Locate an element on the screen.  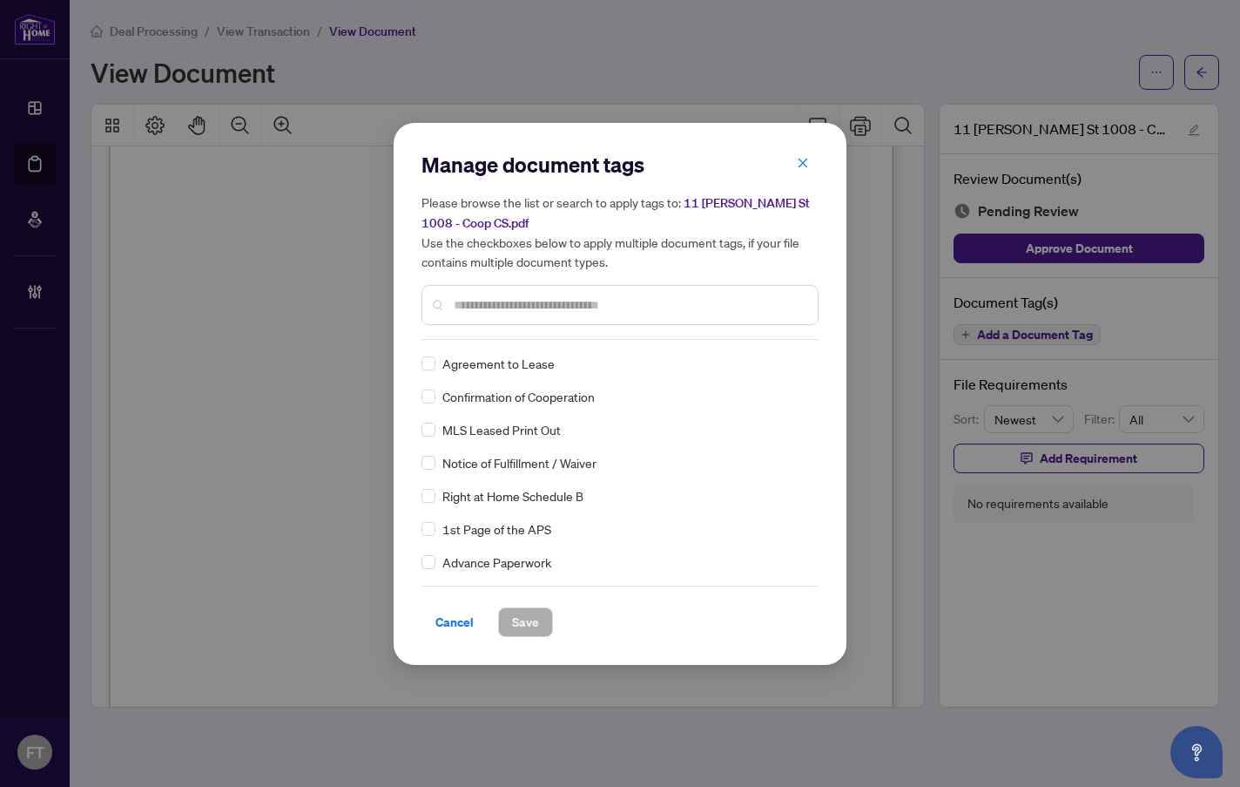
span: Notice of Fulfillment / Waiver is located at coordinates (519, 463).